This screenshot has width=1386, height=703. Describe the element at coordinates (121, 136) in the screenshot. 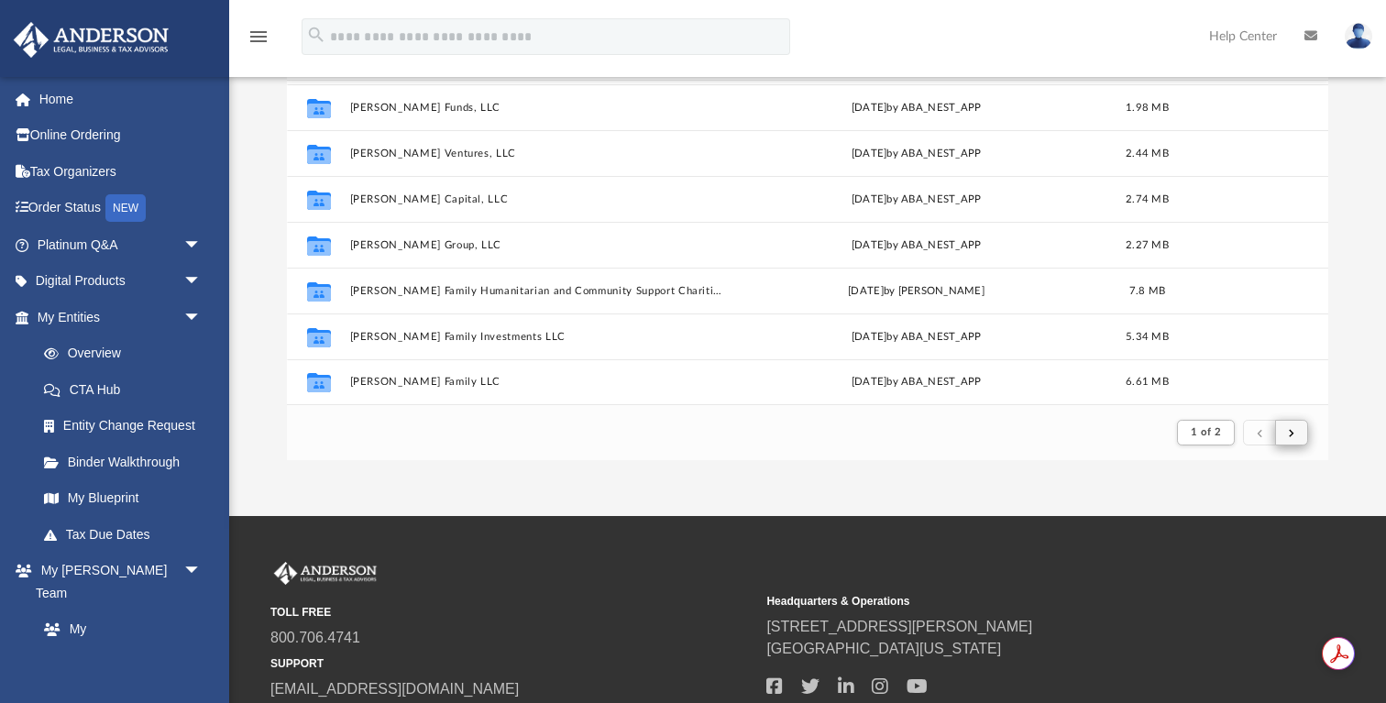

I see `a: Online Ordering` at that location.